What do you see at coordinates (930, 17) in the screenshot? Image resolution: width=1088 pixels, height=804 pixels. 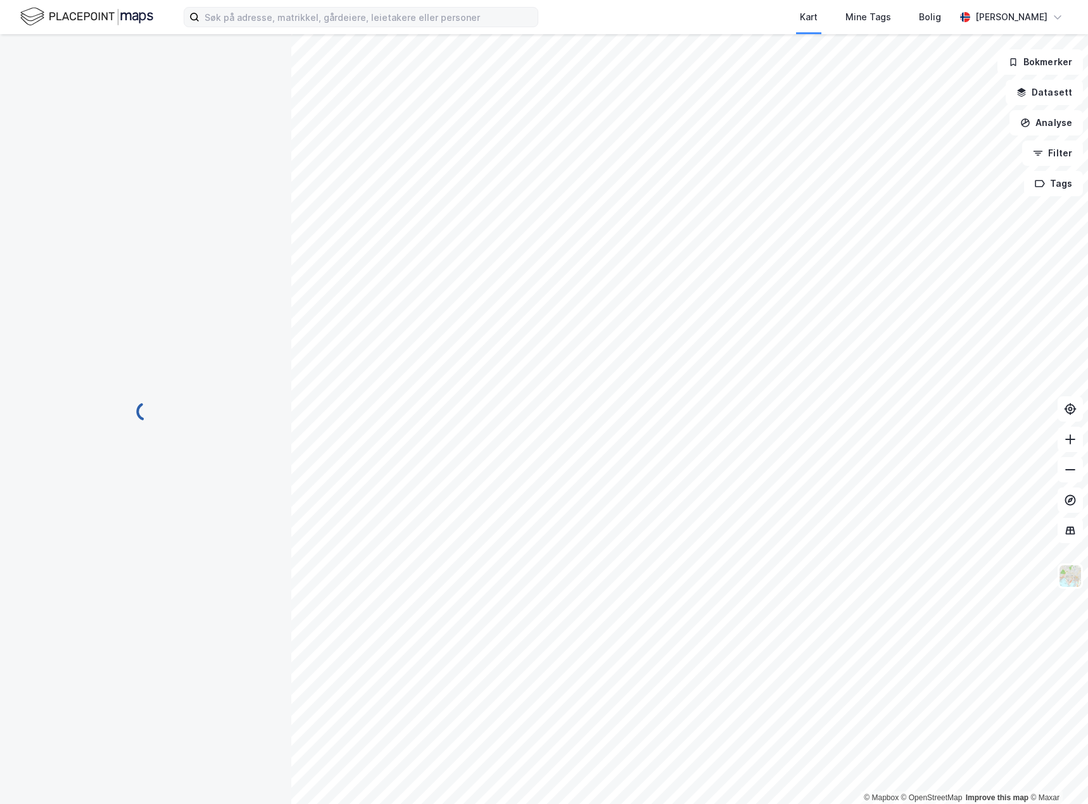 I see `div: Bolig` at bounding box center [930, 17].